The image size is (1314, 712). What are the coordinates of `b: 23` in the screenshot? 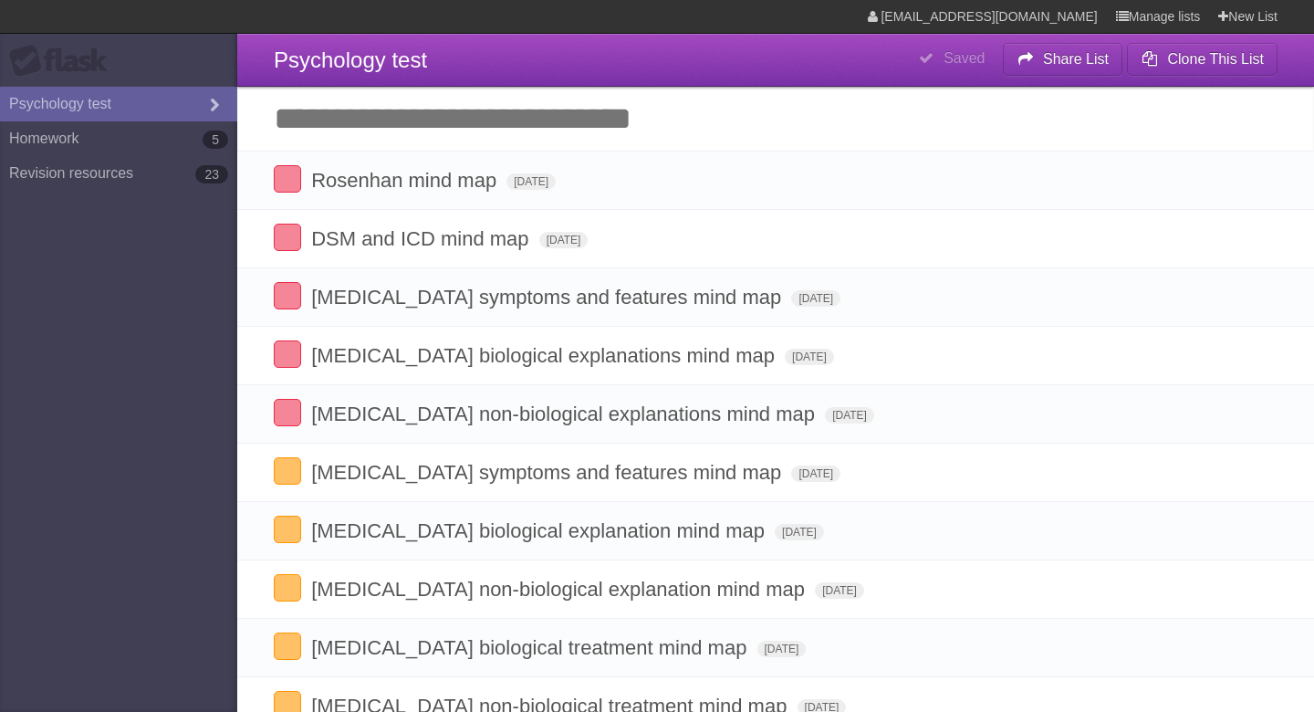 It's located at (212, 174).